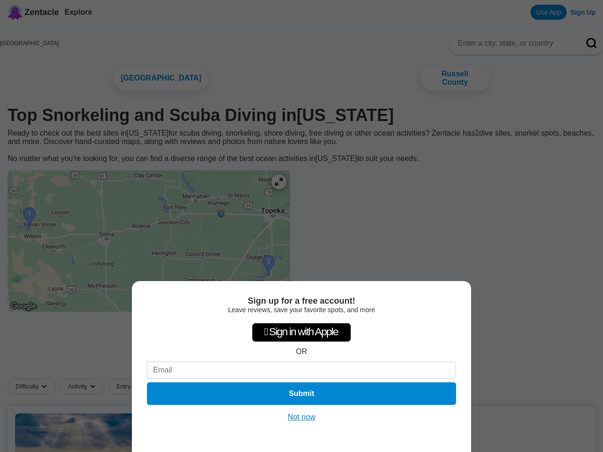  What do you see at coordinates (302, 301) in the screenshot?
I see `div: Sign up for a free account!` at bounding box center [302, 301].